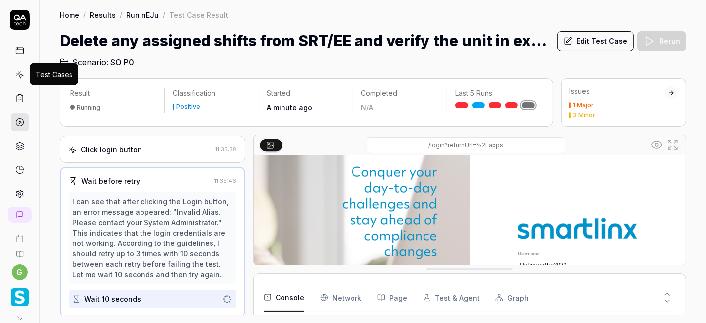 The width and height of the screenshot is (706, 323). Describe the element at coordinates (583, 105) in the screenshot. I see `div: 1 Major` at that location.